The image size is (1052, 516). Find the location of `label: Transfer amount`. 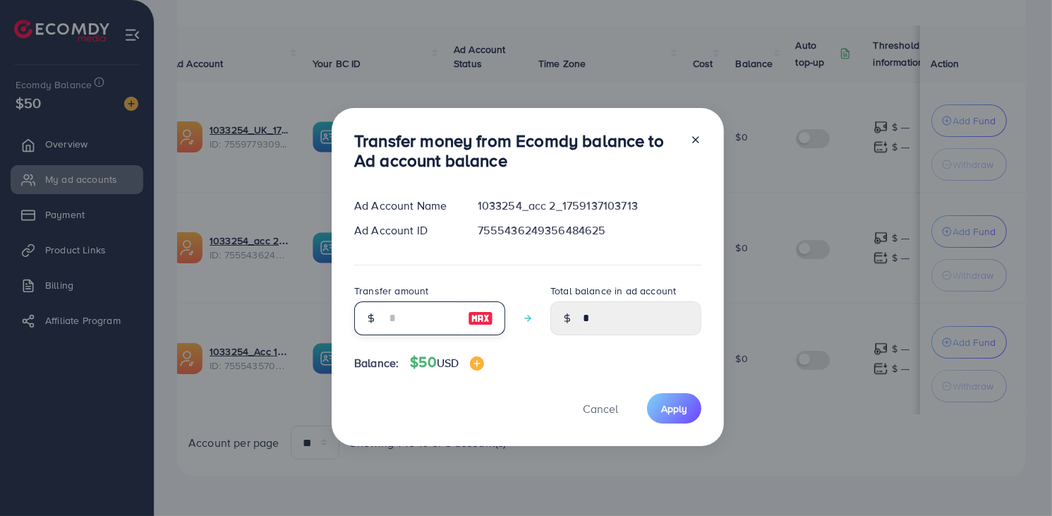

label: Transfer amount is located at coordinates (391, 291).